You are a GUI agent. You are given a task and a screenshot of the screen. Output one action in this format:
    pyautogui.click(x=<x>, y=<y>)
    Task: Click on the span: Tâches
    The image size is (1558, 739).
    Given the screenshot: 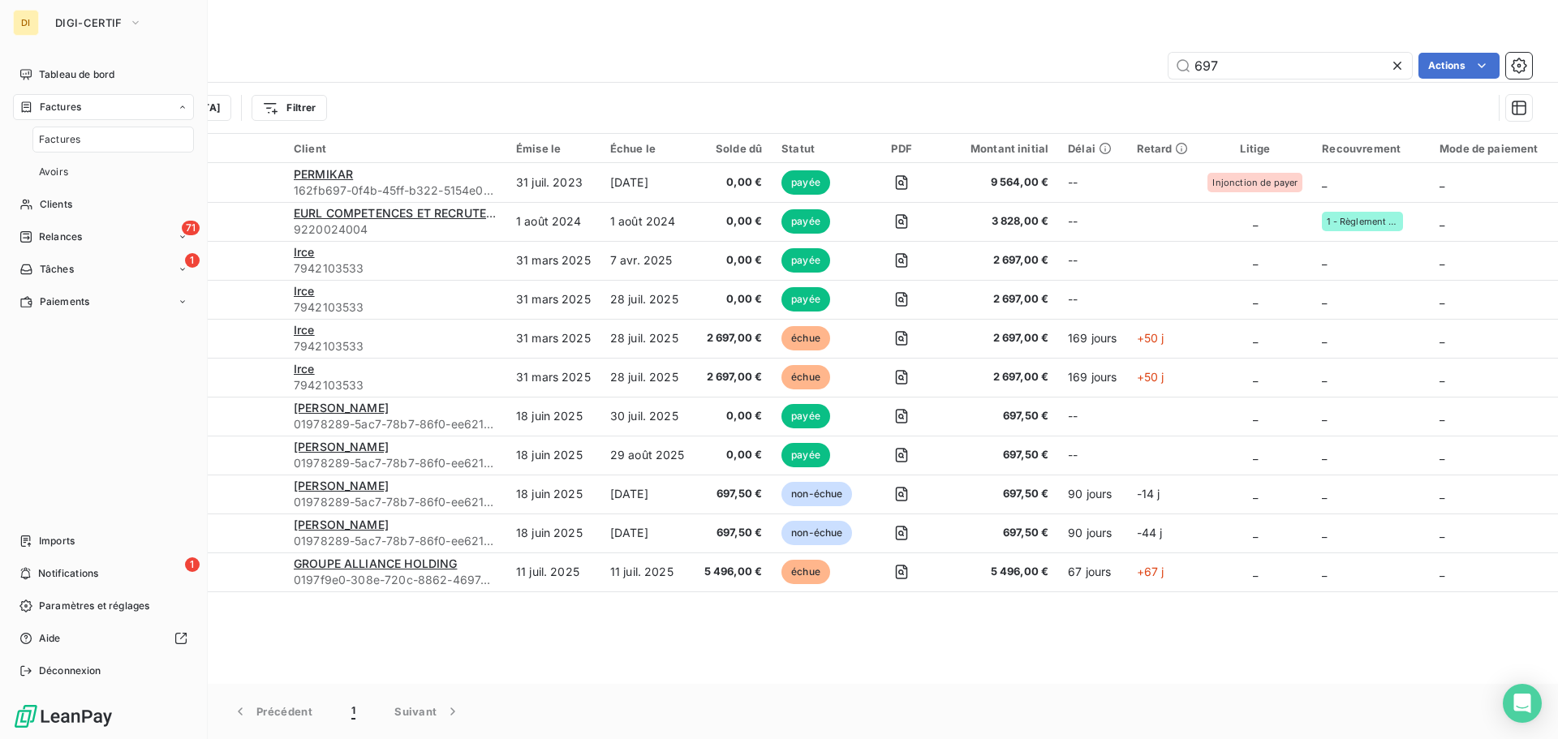 What is the action you would take?
    pyautogui.click(x=57, y=269)
    